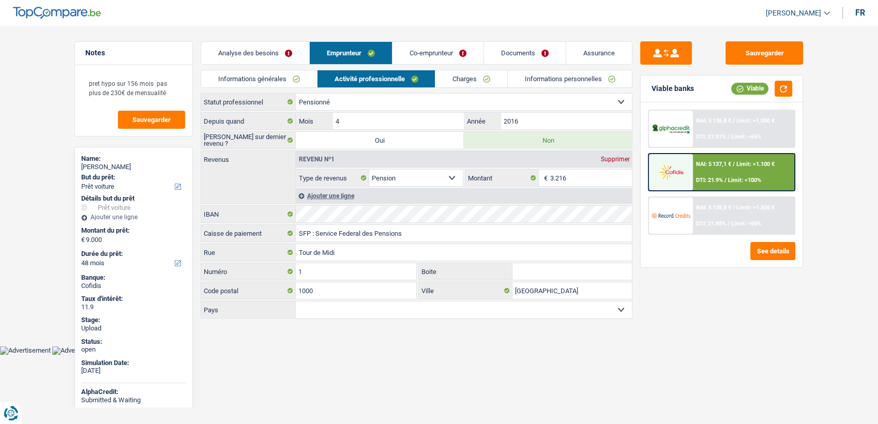  What do you see at coordinates (133, 363) in the screenshot?
I see `div: Simulation Date:` at bounding box center [133, 363].